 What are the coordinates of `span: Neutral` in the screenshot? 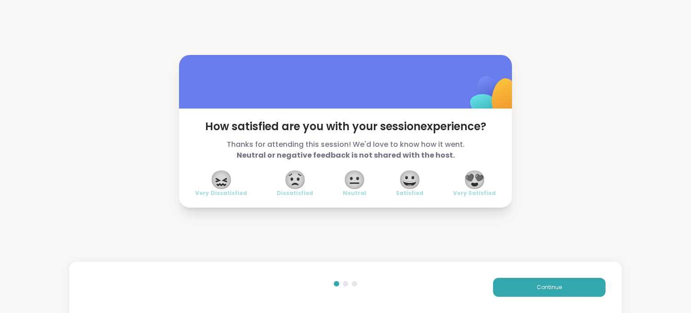 It's located at (354, 193).